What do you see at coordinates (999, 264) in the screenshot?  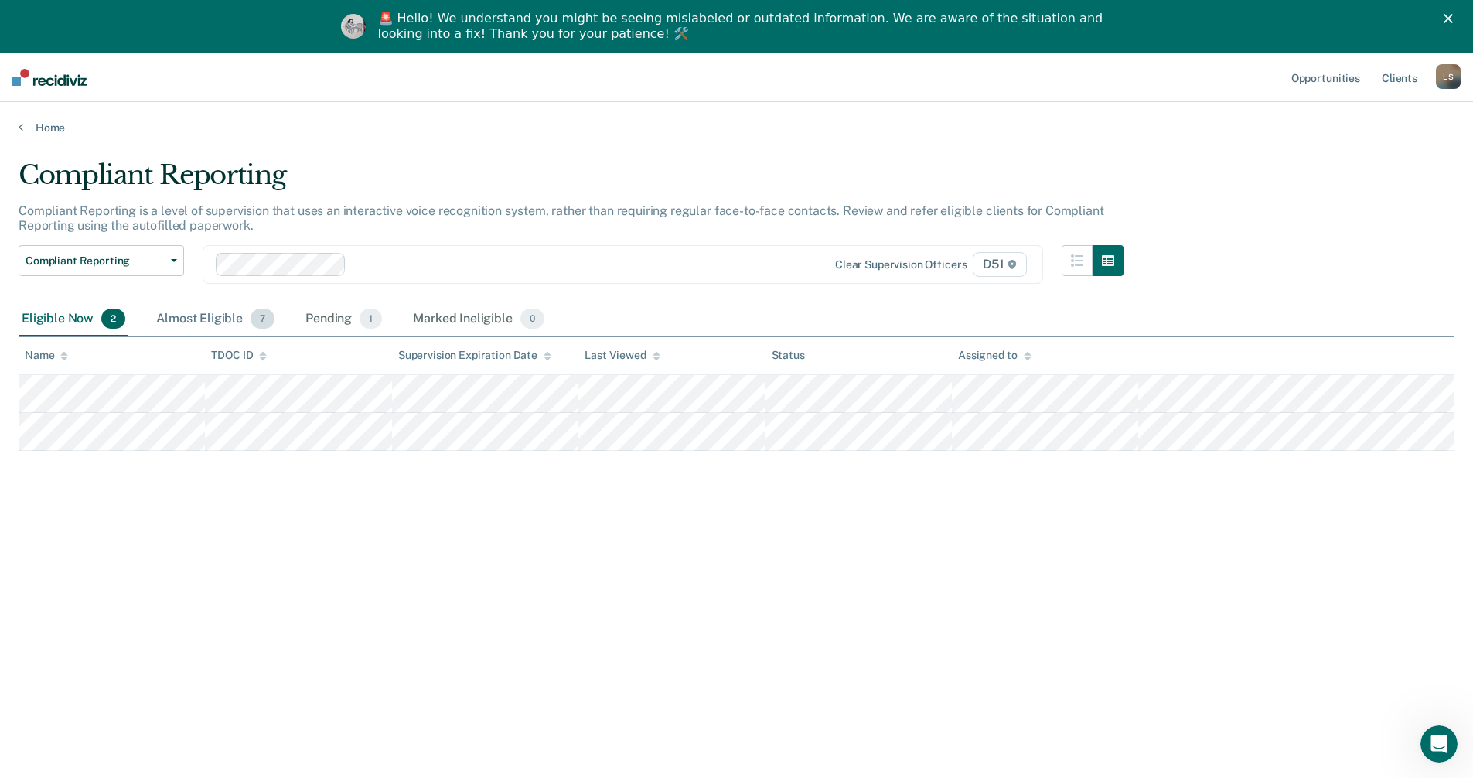 I see `span: D51` at bounding box center [999, 264].